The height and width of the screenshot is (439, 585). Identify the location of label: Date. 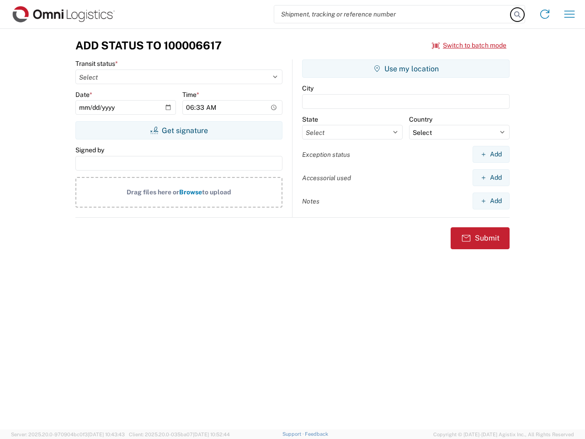
(84, 95).